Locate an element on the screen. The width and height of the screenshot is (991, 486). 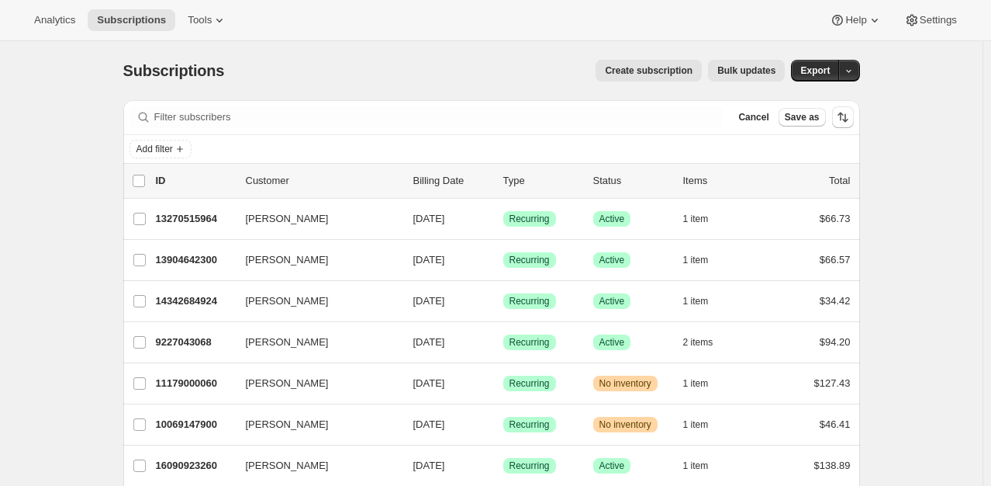
div: Type is located at coordinates (542, 181).